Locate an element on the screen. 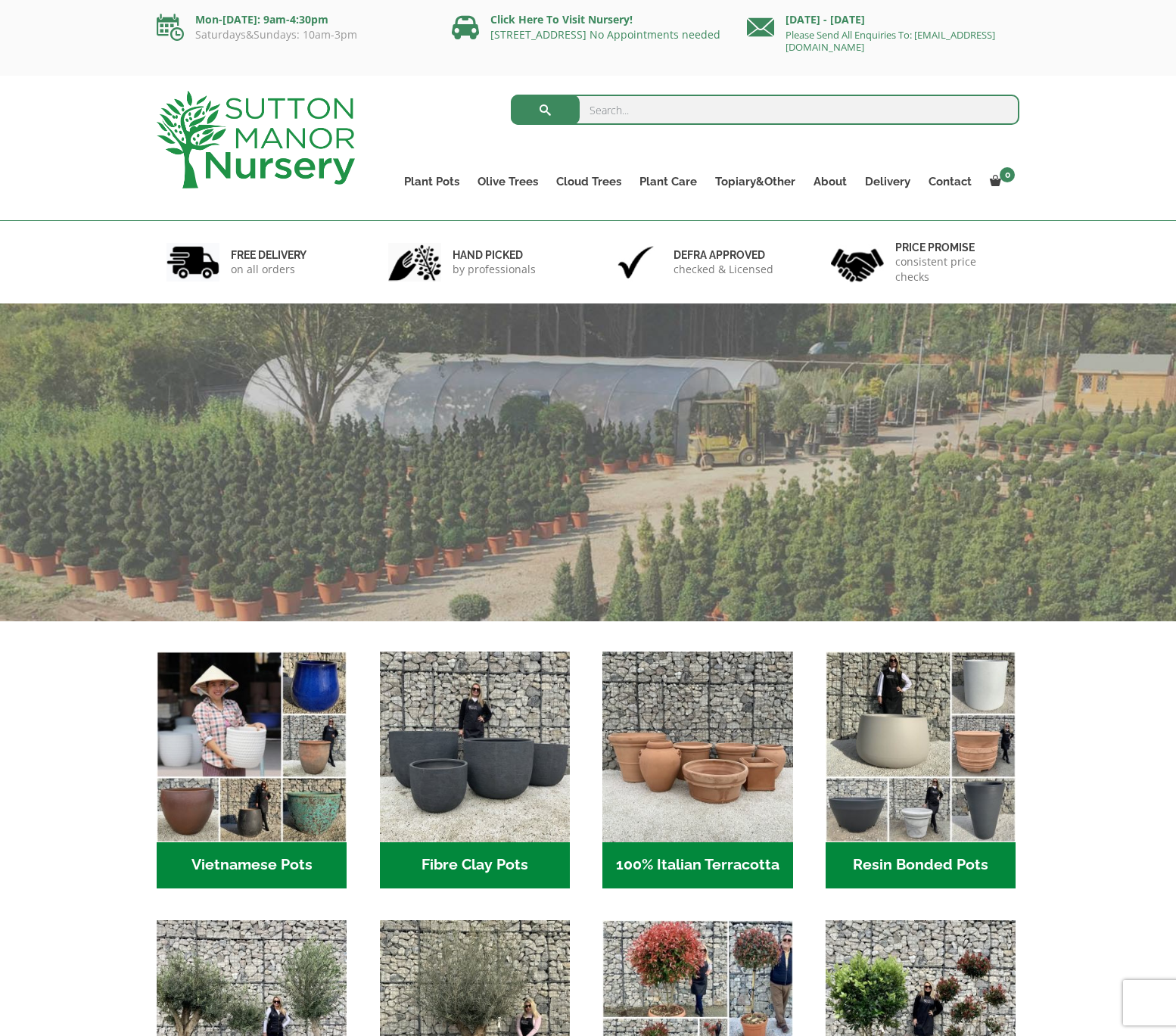 This screenshot has width=1176, height=1036. a: Contact is located at coordinates (950, 181).